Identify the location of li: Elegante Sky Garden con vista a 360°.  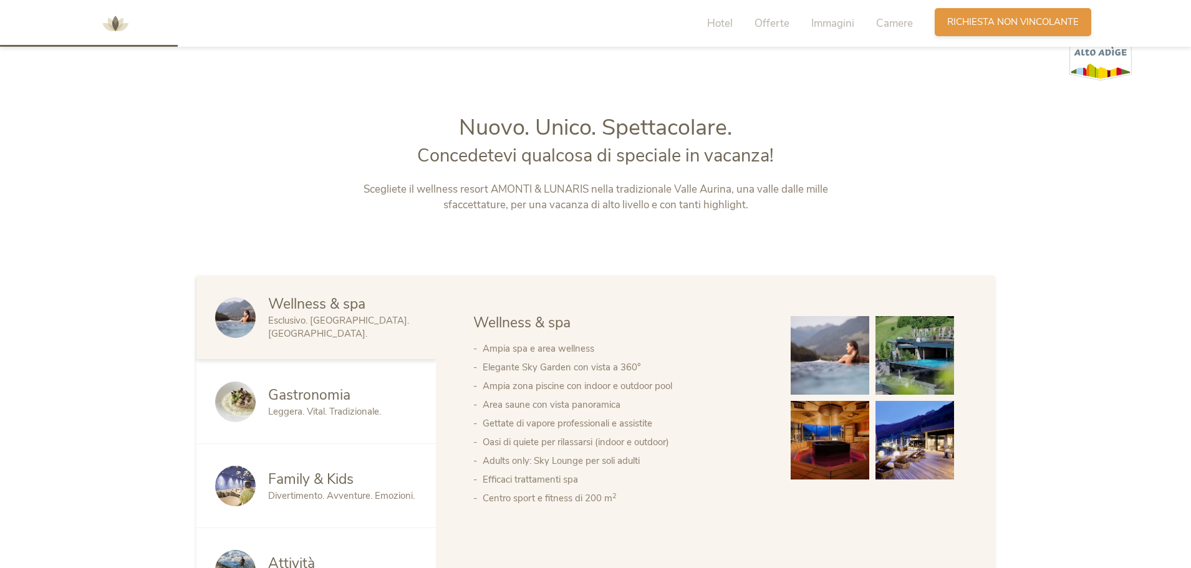
(624, 367).